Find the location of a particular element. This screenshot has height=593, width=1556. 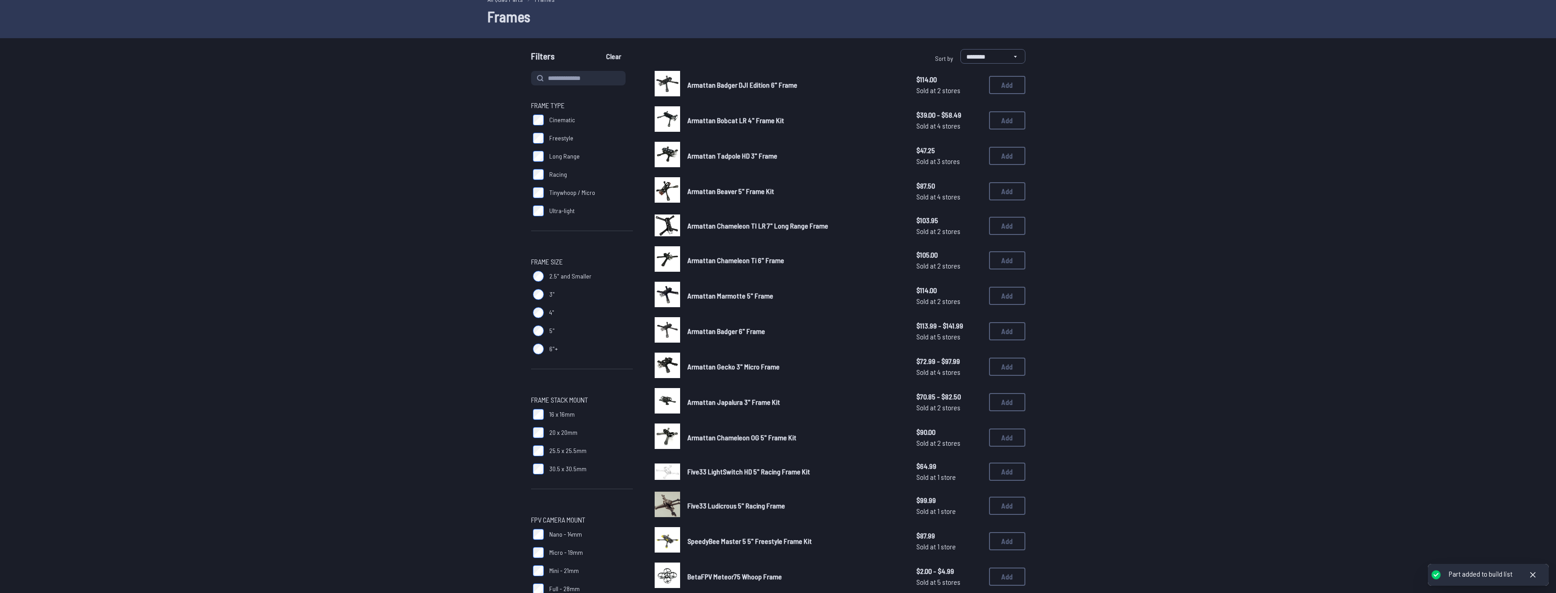

input: 2.5" and Smaller is located at coordinates (538, 276).